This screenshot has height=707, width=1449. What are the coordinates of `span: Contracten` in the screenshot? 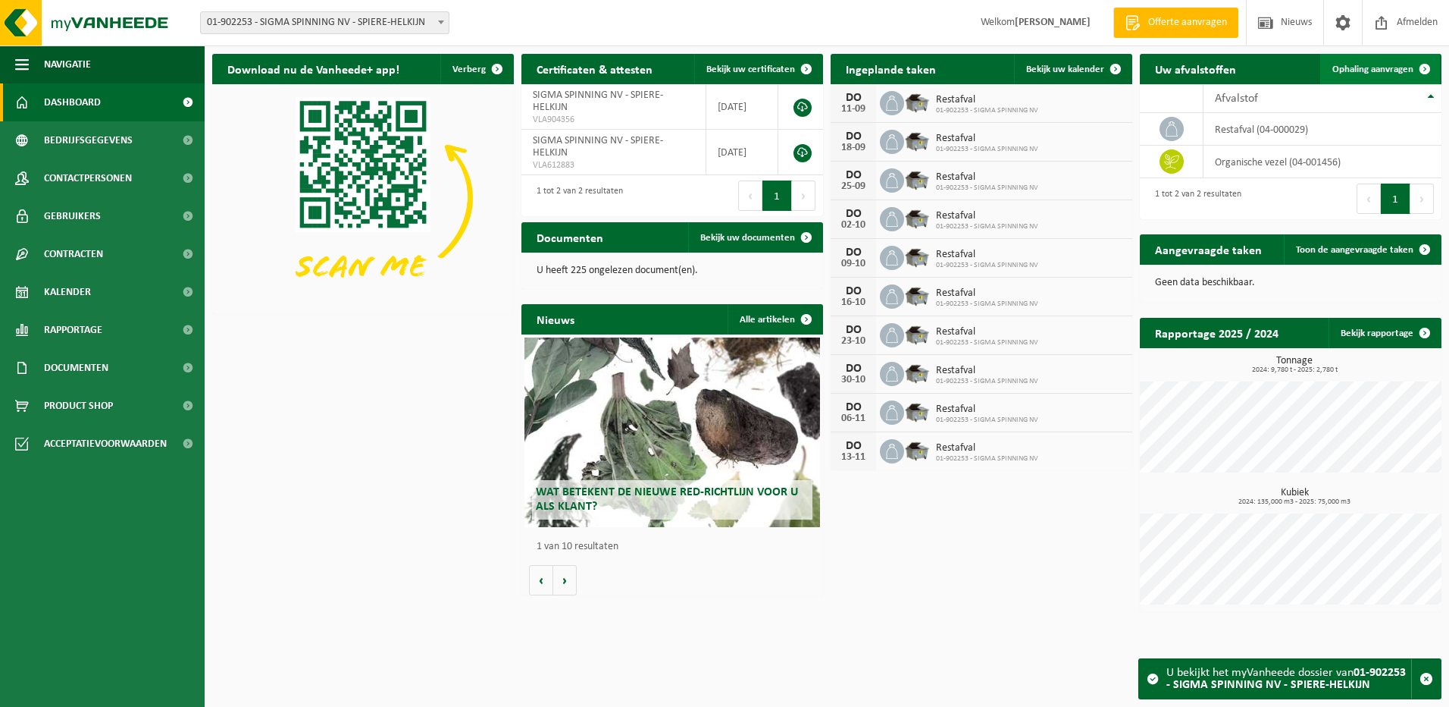 It's located at (74, 254).